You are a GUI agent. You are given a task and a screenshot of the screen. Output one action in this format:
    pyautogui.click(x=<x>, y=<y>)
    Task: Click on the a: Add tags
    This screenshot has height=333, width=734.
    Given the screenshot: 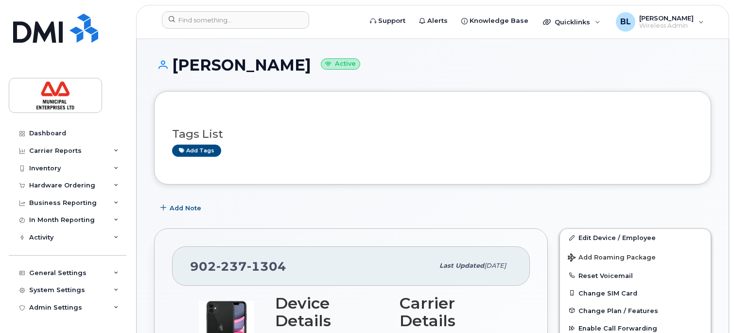 What is the action you would take?
    pyautogui.click(x=196, y=150)
    